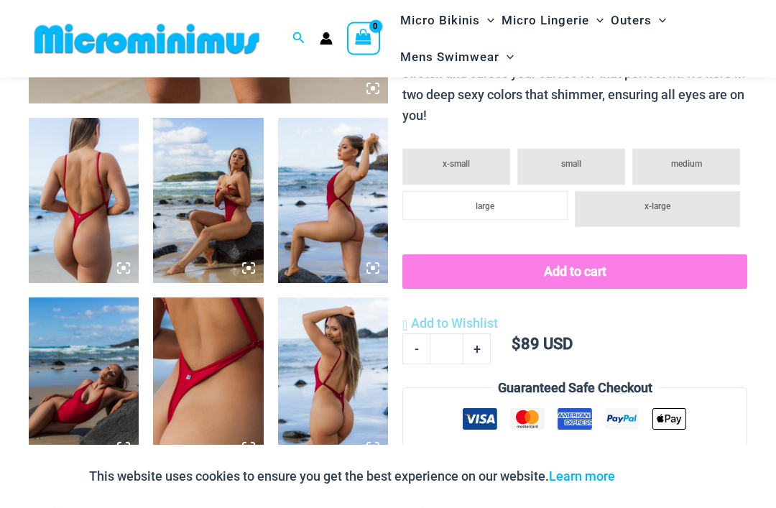 The width and height of the screenshot is (776, 508). I want to click on a: Micro BikinisMenu ToggleMenu Toggle, so click(447, 20).